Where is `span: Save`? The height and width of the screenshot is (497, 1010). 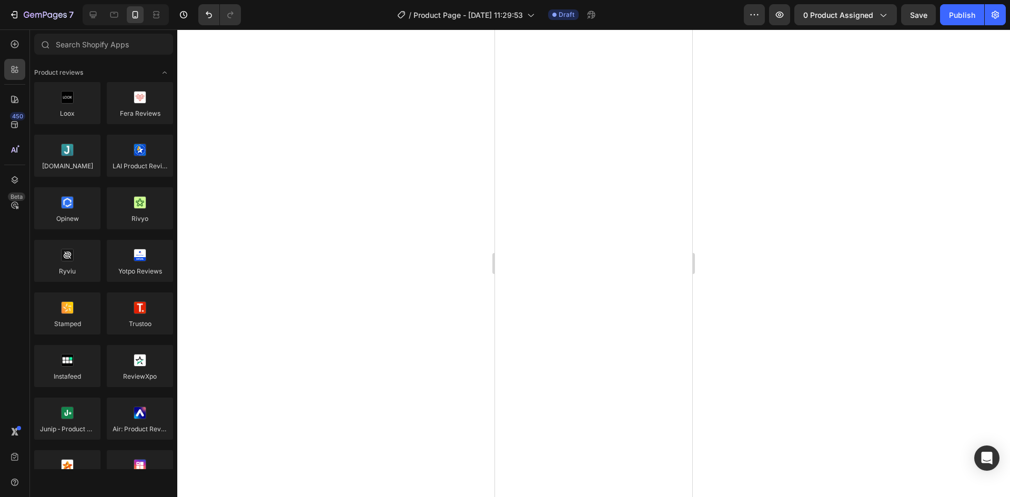 span: Save is located at coordinates (918, 15).